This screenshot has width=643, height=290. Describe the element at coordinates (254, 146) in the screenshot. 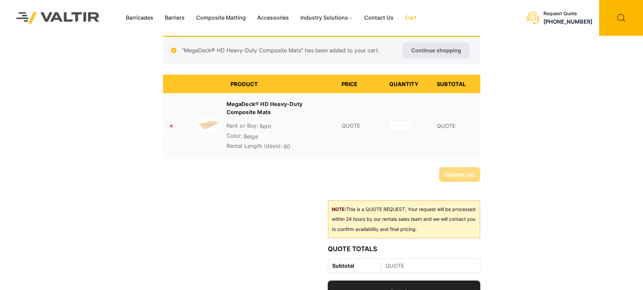

I see `dt: Rental Length (days):` at that location.